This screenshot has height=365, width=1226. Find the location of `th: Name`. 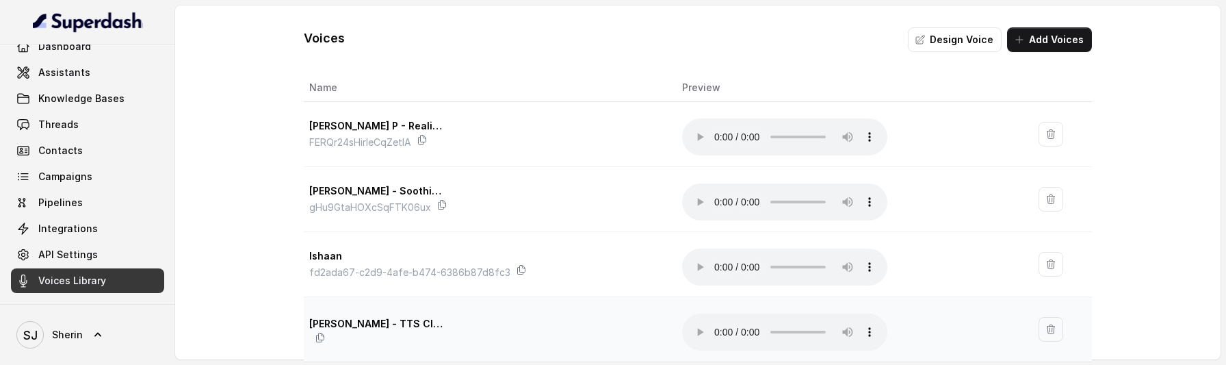

th: Name is located at coordinates (487, 88).